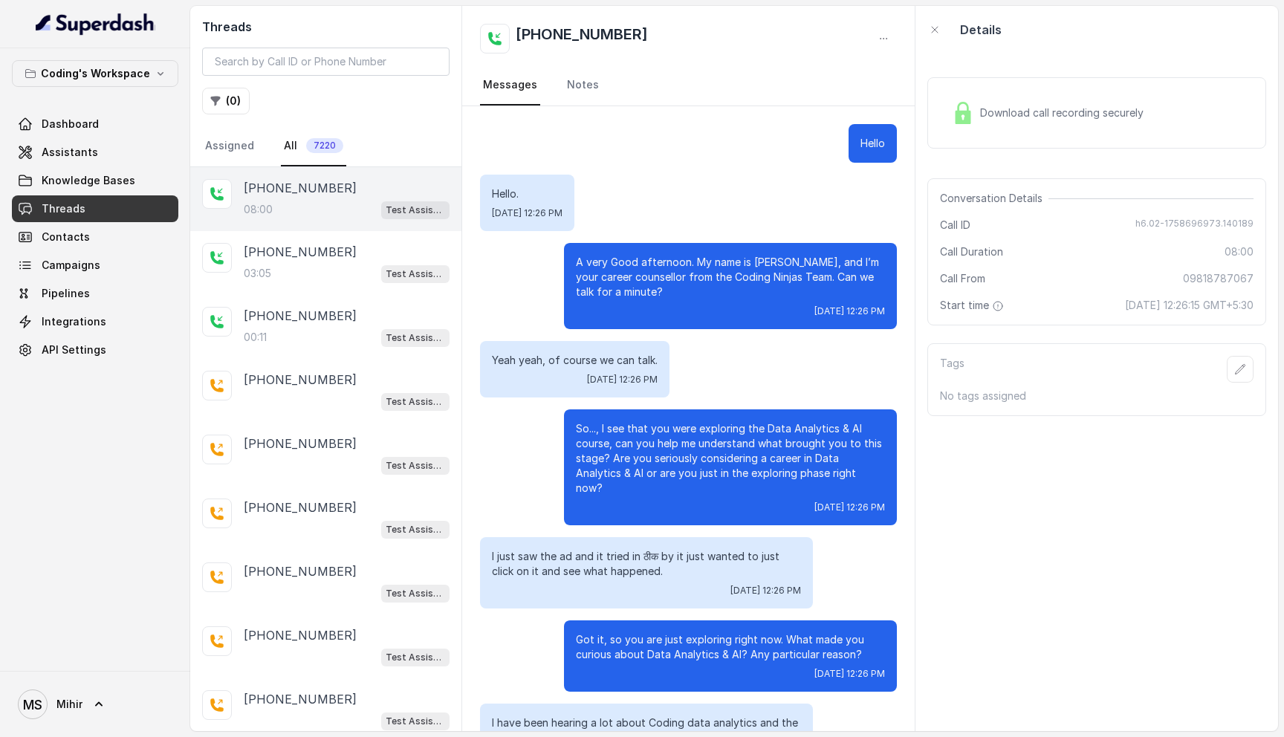  Describe the element at coordinates (731, 647) in the screenshot. I see `p: Got it, so you are just exploring right now. What made you curious about Data Analytics & AI? Any...` at that location.